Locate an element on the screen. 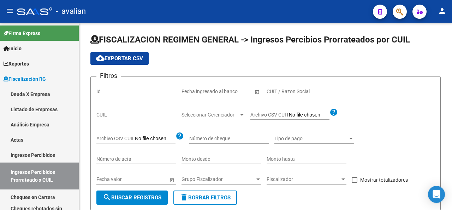 This screenshot has height=210, width=452. span: FISCALIZACION REGIMEN GENERAL -> Ingresos Percibios Prorrateados por CUIL is located at coordinates (250, 40).